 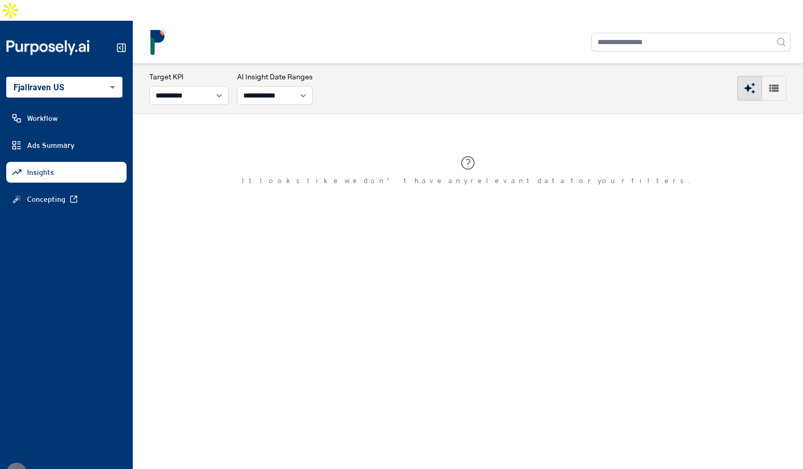 I want to click on span: Insights, so click(x=40, y=172).